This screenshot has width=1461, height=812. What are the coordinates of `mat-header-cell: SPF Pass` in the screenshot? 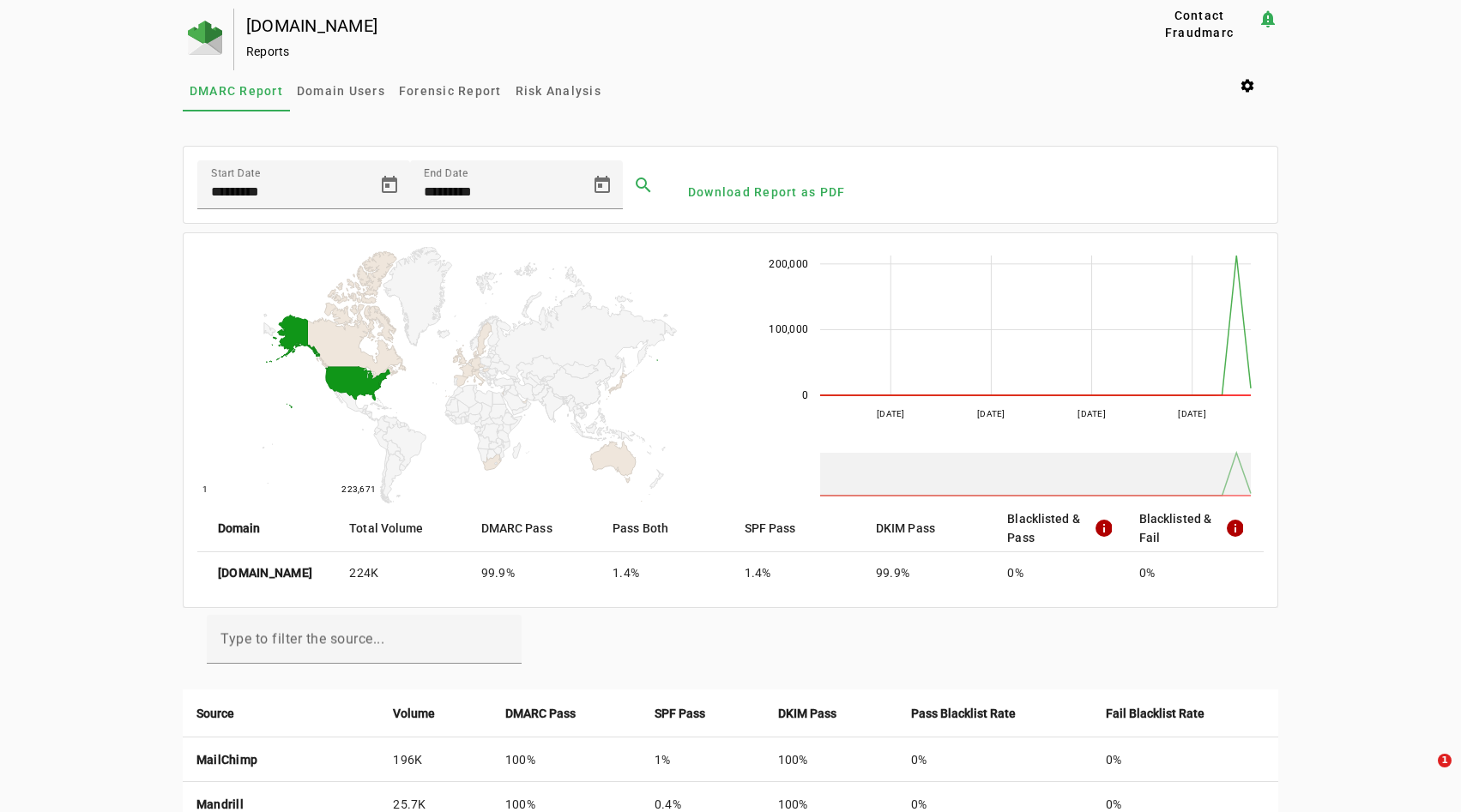 It's located at (796, 529).